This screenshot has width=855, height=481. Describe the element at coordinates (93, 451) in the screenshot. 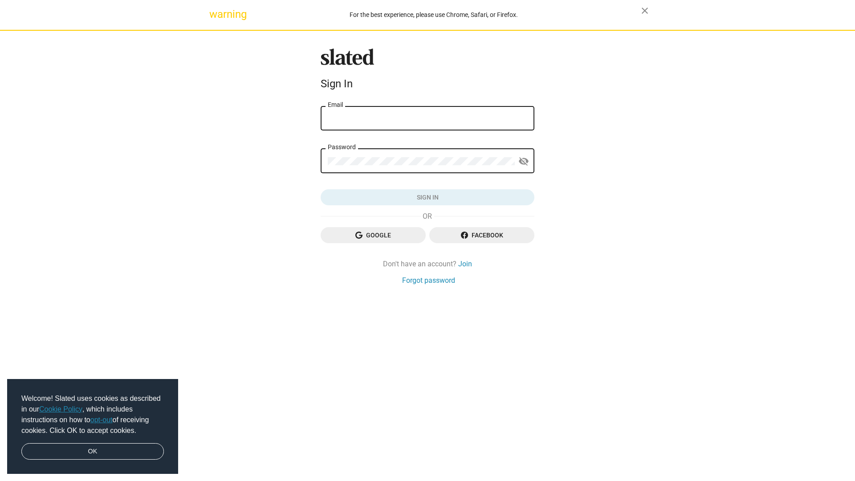

I see `a: dismiss cookie message` at that location.